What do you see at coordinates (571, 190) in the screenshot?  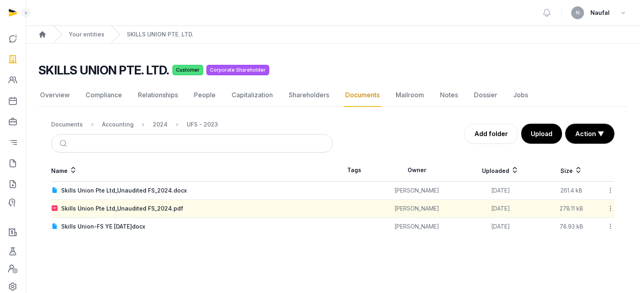 I see `td: 261.4 kB` at bounding box center [571, 190].